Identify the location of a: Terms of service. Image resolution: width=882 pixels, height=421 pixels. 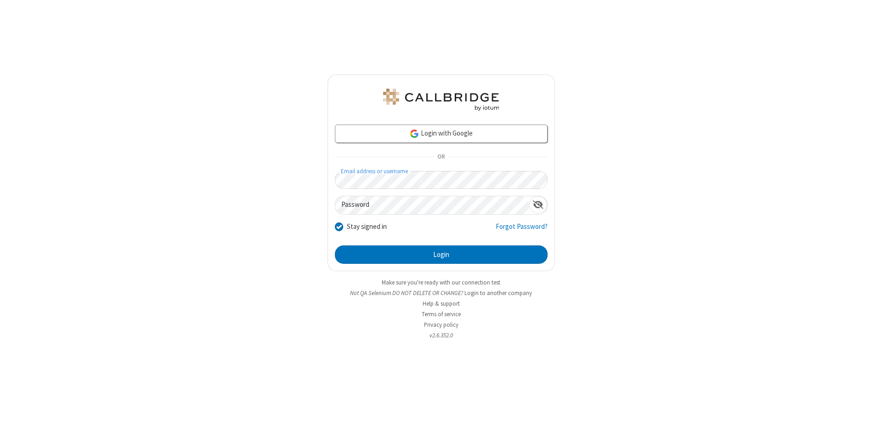
(441, 314).